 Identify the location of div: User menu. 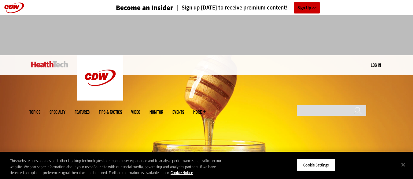
(376, 65).